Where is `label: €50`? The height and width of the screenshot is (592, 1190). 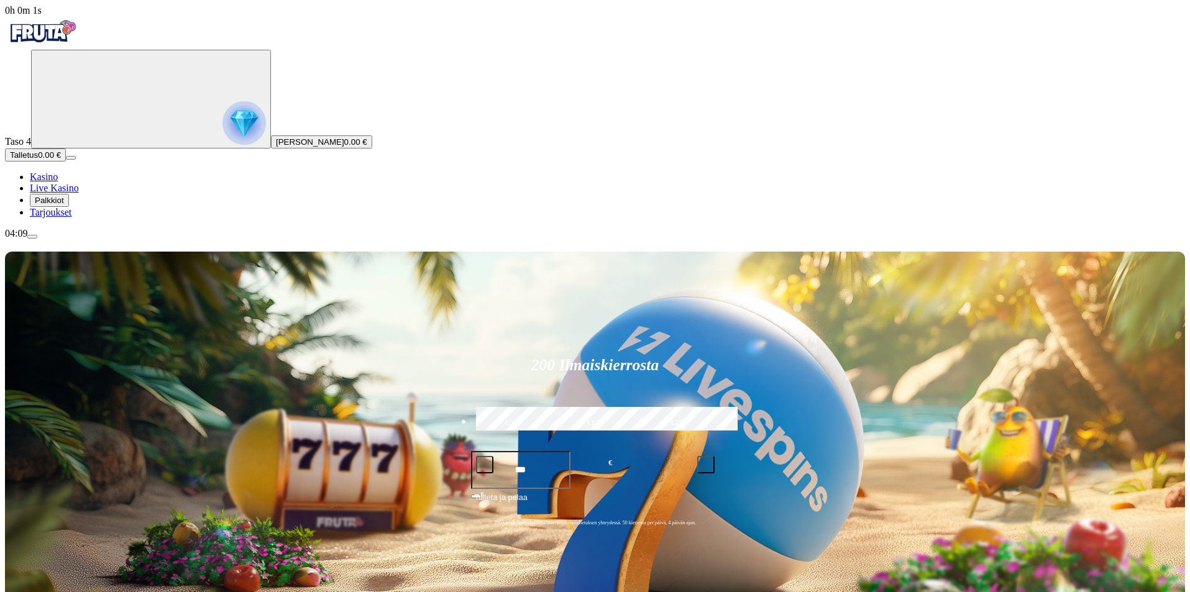
label: €50 is located at coordinates (511, 423).